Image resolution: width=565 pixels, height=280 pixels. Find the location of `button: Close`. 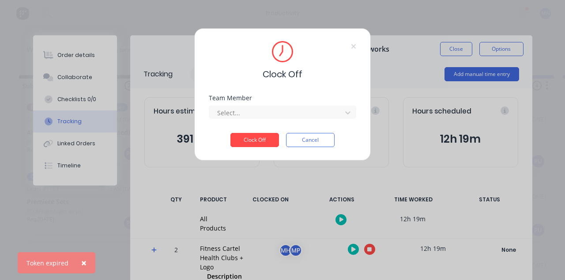

button: Close is located at coordinates (84, 263).